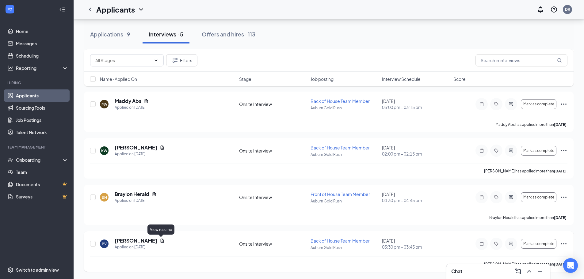  Describe the element at coordinates (340, 194) in the screenshot. I see `span: Front of House Team Member` at that location.